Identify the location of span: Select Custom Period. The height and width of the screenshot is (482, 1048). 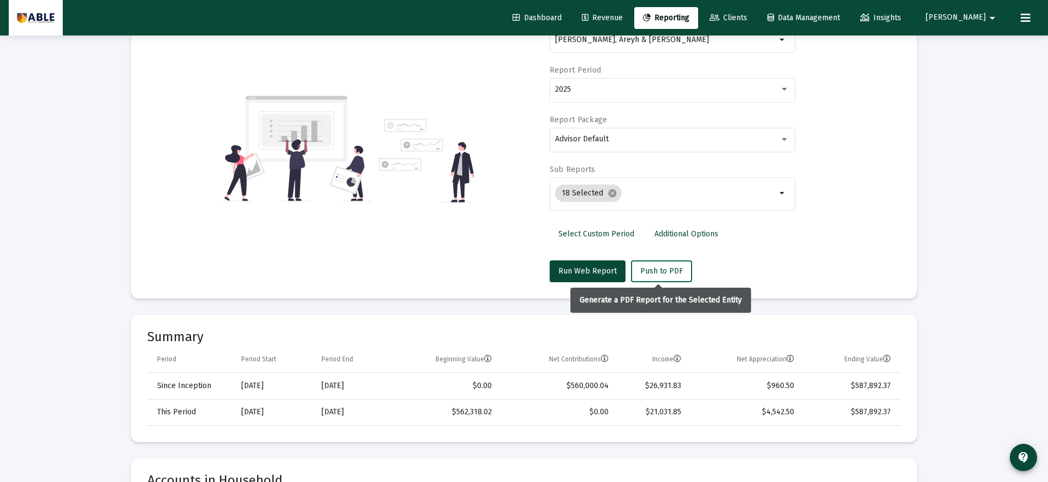
(596, 234).